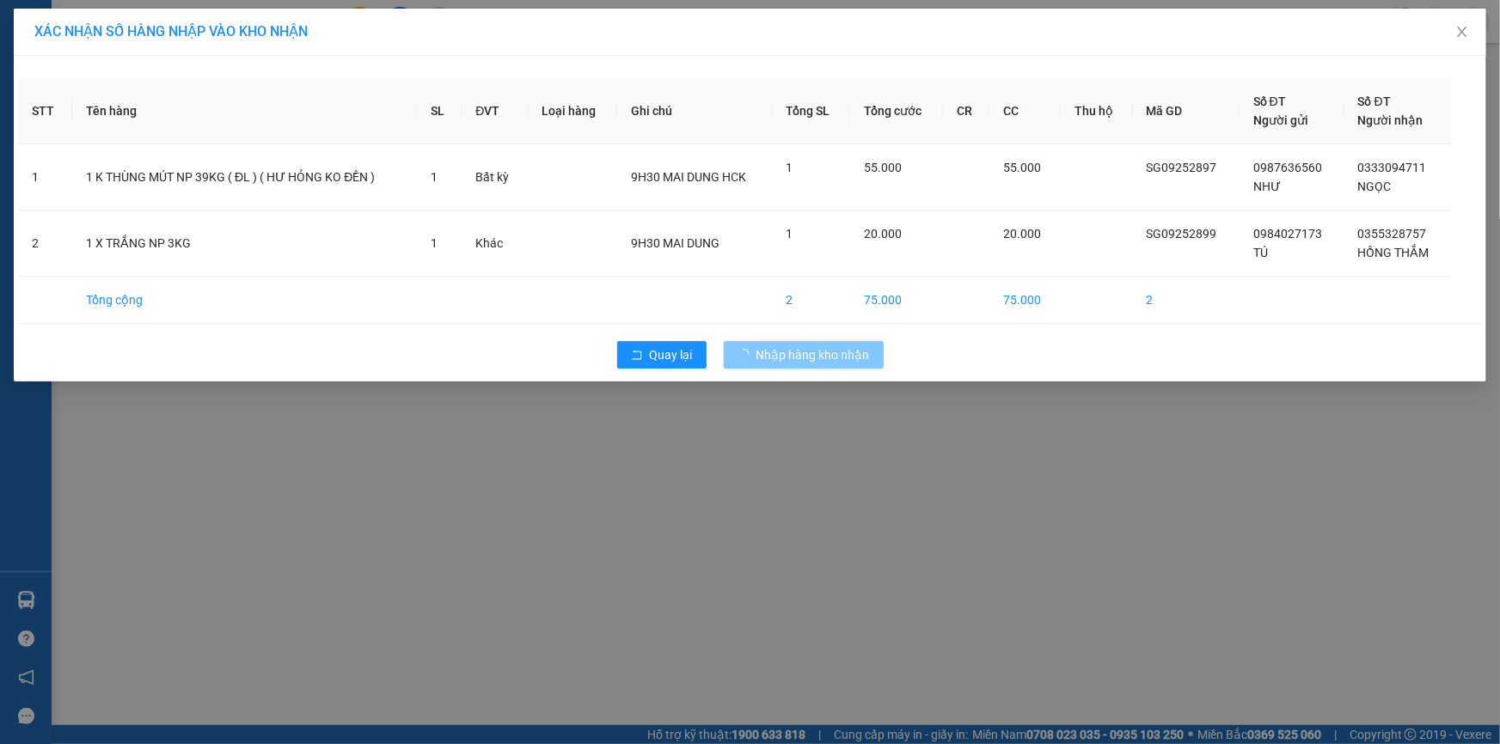 The width and height of the screenshot is (1500, 744). Describe the element at coordinates (244, 243) in the screenshot. I see `td: 1 X TRẮNG NP 3KG` at that location.